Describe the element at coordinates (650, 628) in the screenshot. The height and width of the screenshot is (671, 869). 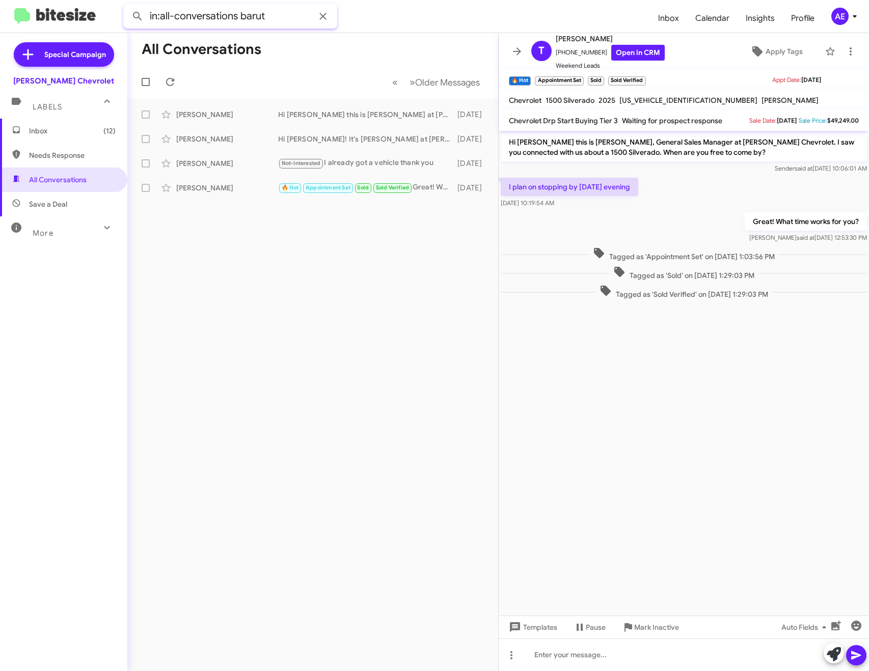
I see `button: Mark Inactive` at that location.